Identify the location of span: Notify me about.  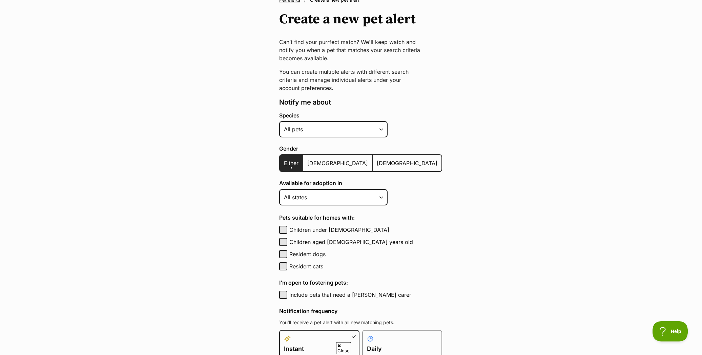
(305, 102).